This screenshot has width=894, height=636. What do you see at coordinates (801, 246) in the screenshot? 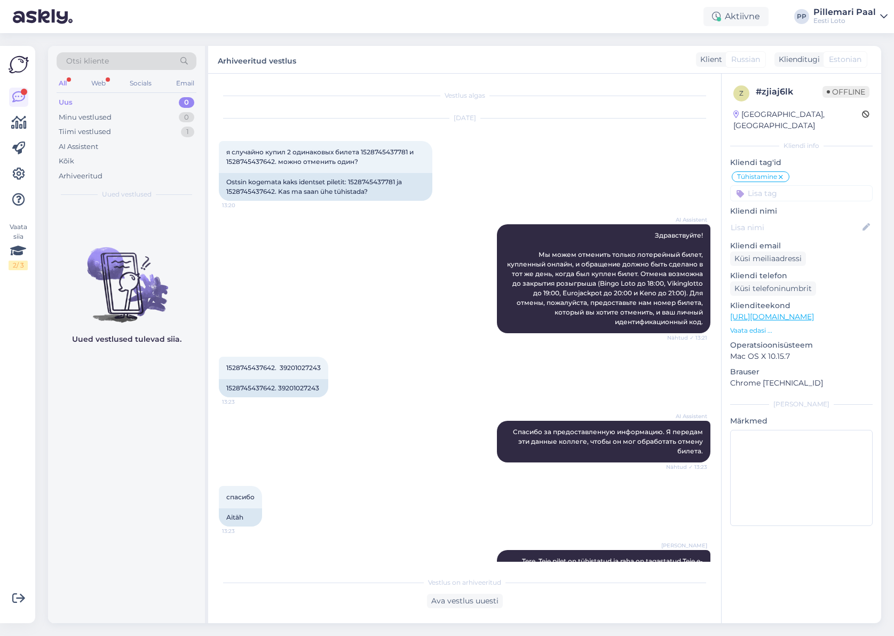
I see `p: Kliendi email` at bounding box center [801, 246].